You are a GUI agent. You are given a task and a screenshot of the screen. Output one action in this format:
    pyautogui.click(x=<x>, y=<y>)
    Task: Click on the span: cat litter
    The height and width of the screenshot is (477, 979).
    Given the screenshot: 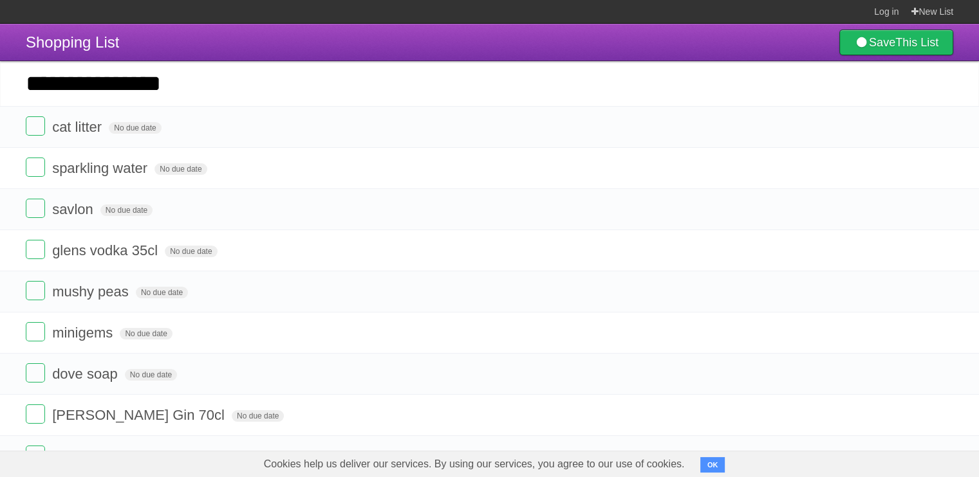 What is the action you would take?
    pyautogui.click(x=79, y=127)
    